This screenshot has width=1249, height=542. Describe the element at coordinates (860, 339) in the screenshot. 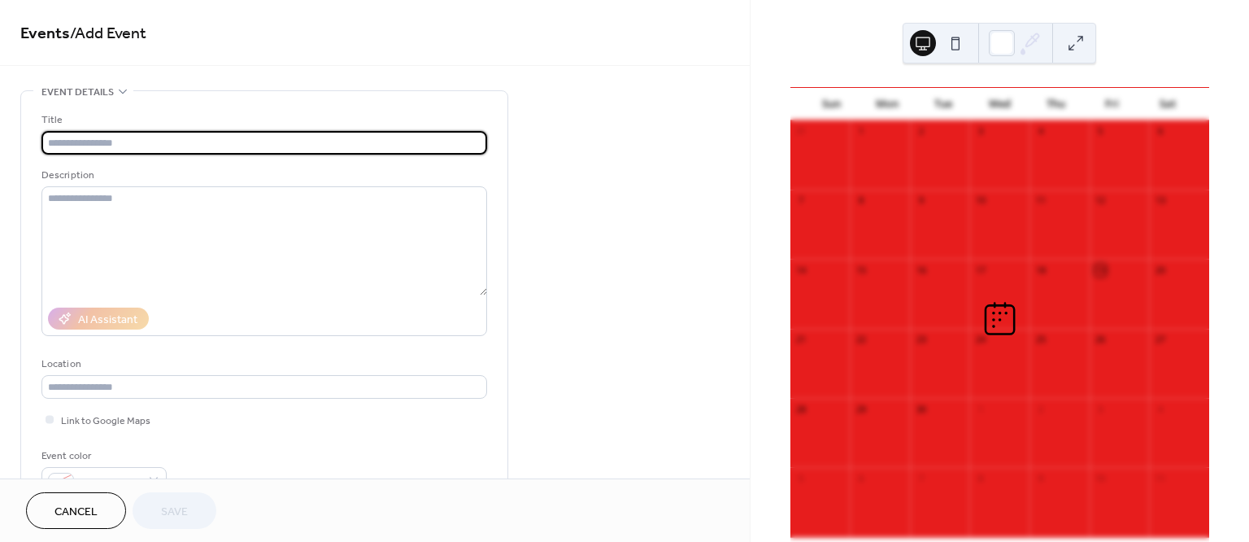

I see `div: 22` at that location.